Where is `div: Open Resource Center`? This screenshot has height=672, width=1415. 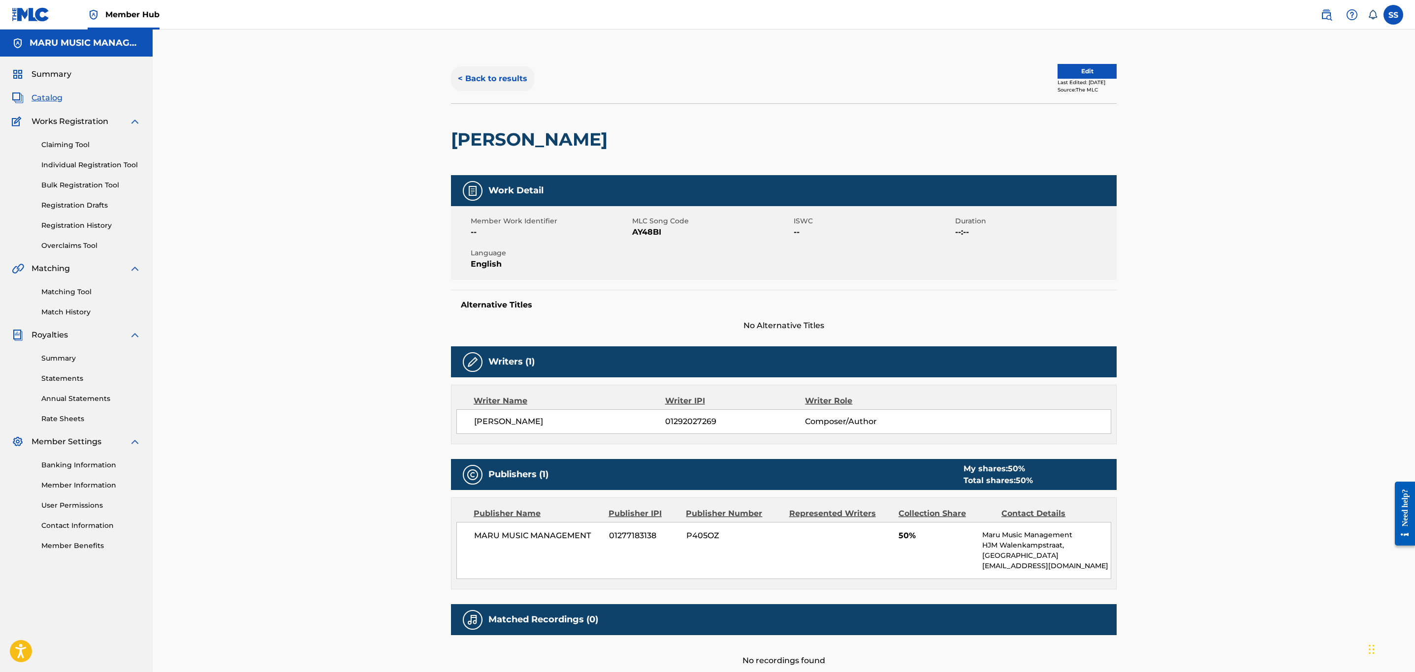
div: Open Resource Center is located at coordinates (17, 39).